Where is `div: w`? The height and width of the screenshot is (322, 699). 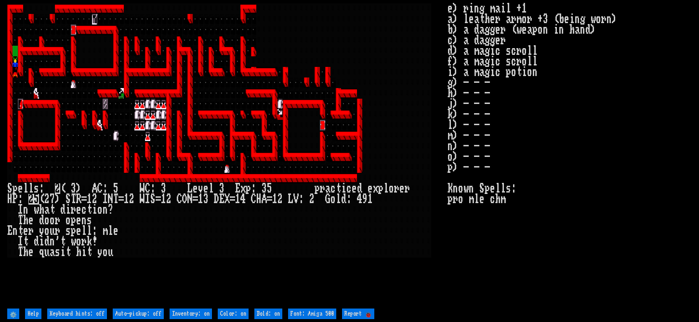
div: w is located at coordinates (73, 242).